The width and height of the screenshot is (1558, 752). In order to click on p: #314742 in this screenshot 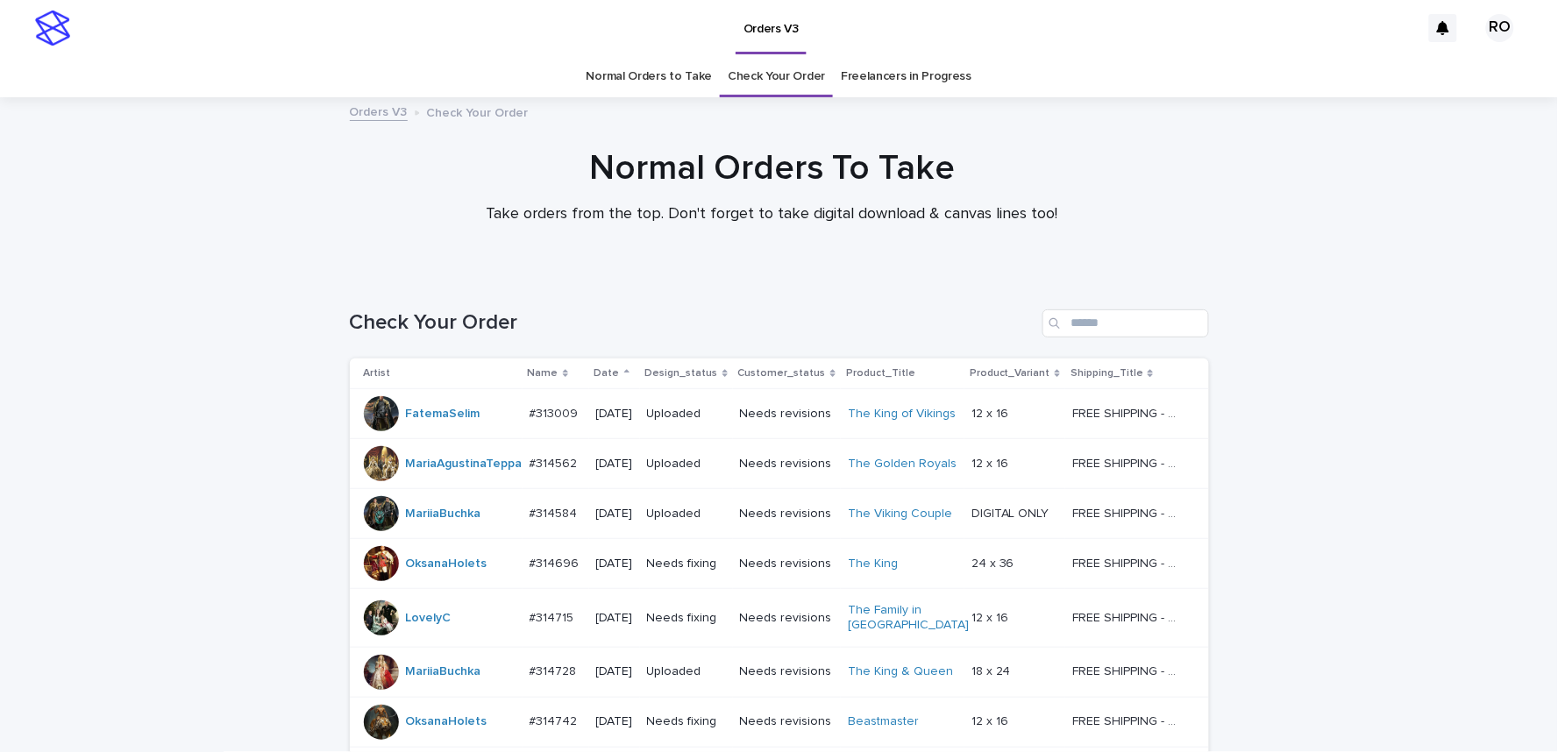, I will do `click(555, 720)`.